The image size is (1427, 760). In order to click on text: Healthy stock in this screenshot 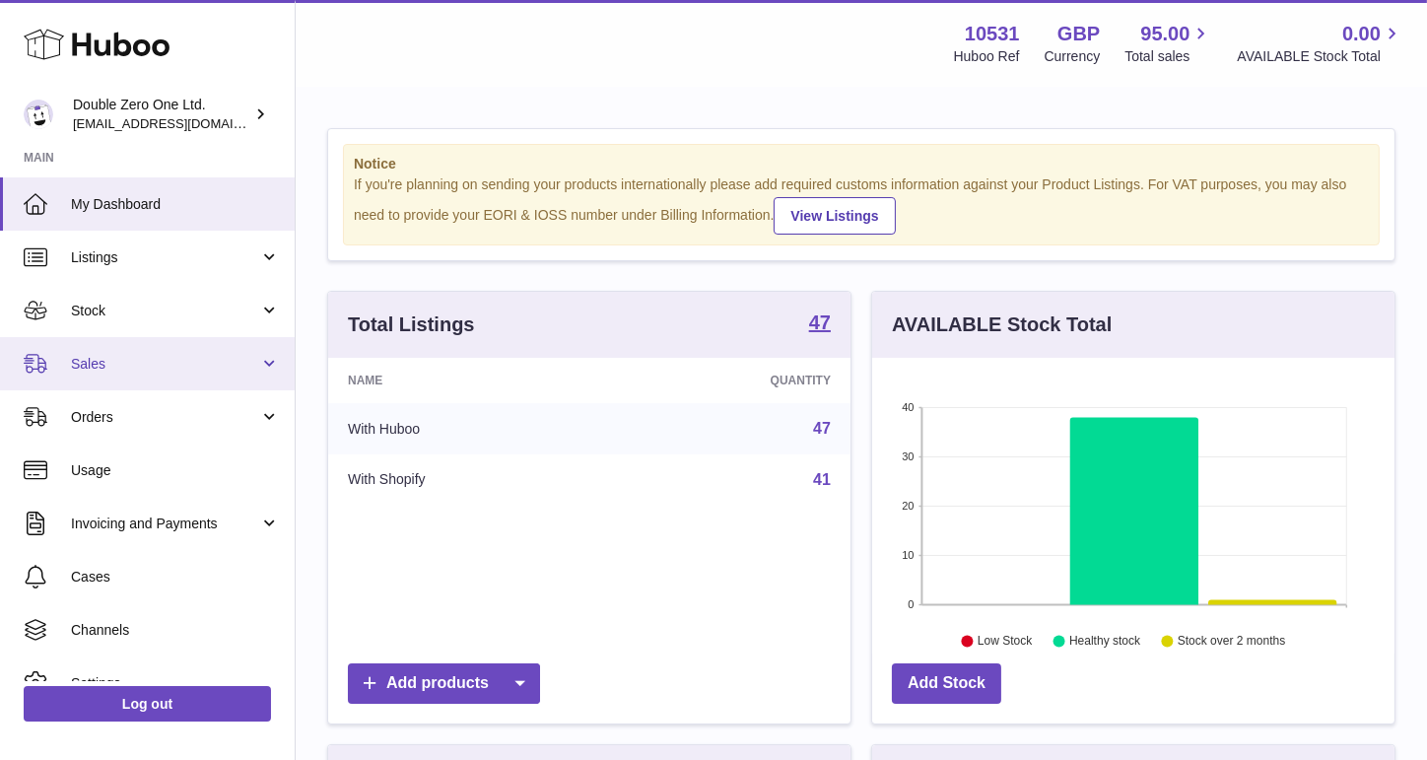, I will do `click(1104, 640)`.